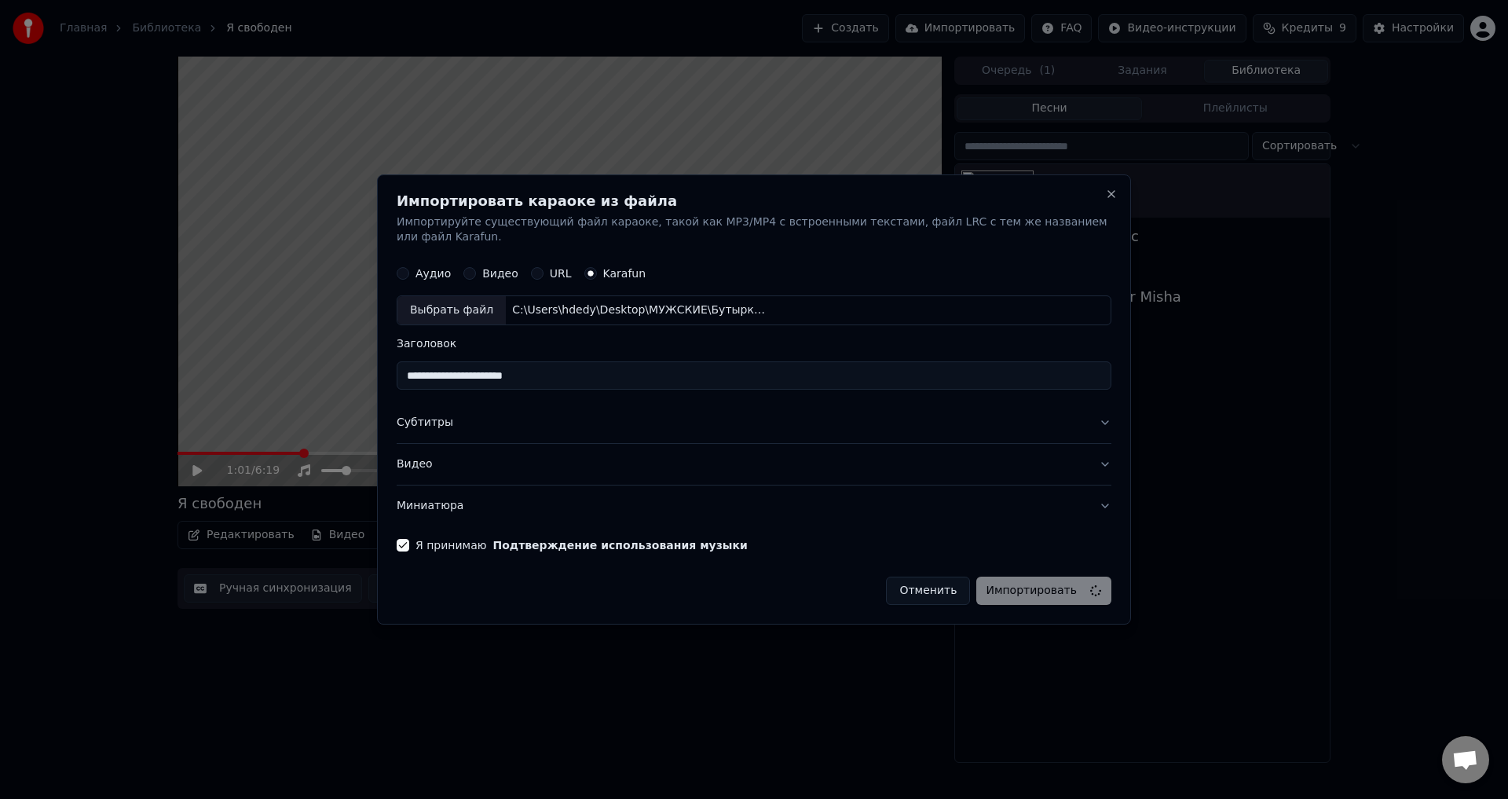 The image size is (1508, 799). I want to click on label: Аудио, so click(433, 274).